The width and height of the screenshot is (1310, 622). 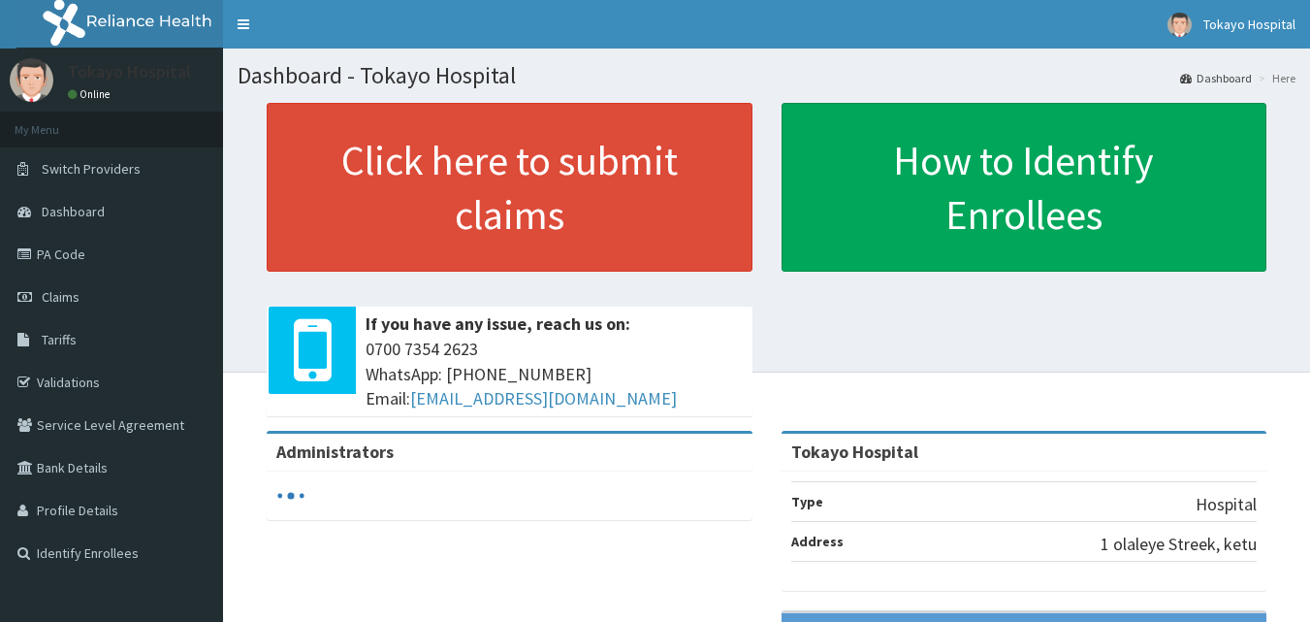 What do you see at coordinates (335, 451) in the screenshot?
I see `b: Administrators` at bounding box center [335, 451].